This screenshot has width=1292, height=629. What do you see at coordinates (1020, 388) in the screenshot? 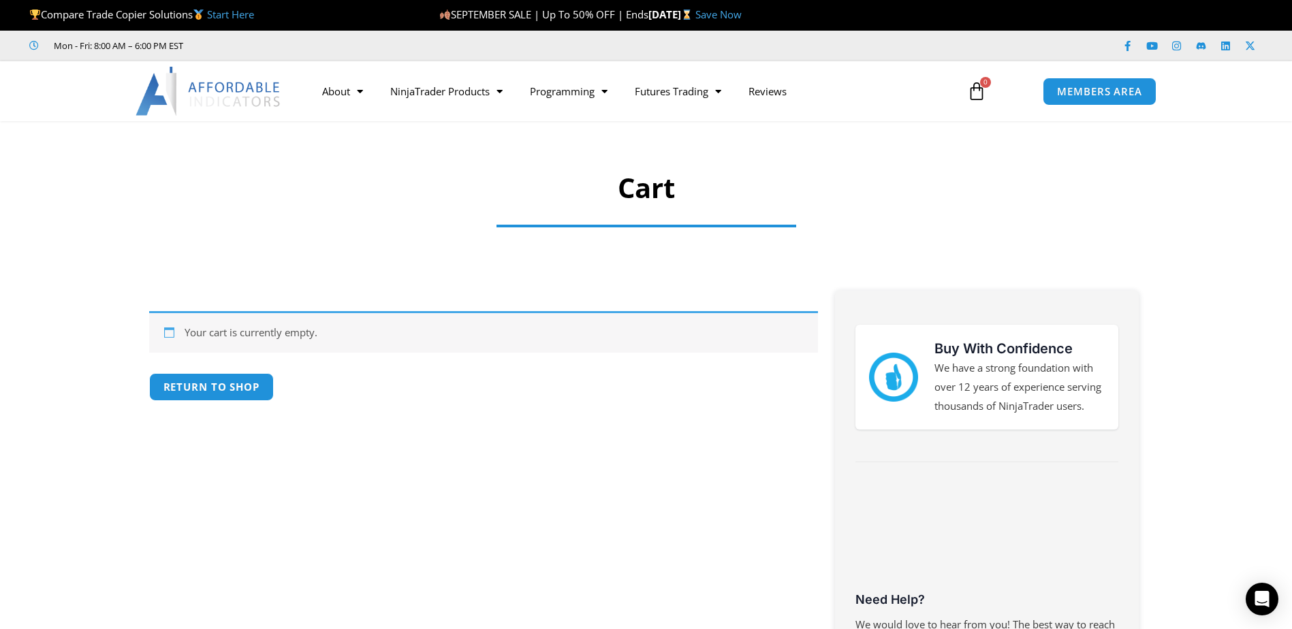
I see `p: We have a strong foundation with over 12 years of experience serving thousands of NinjaTrader users.` at bounding box center [1020, 388].